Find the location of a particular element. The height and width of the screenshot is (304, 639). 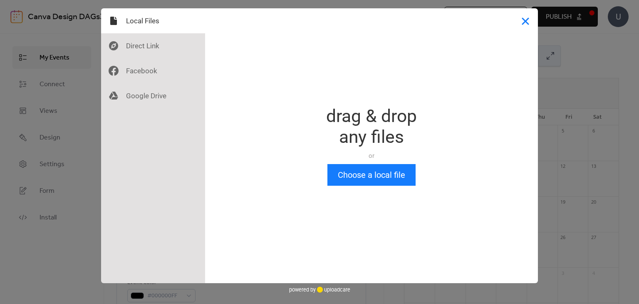

div: or is located at coordinates (372, 156).